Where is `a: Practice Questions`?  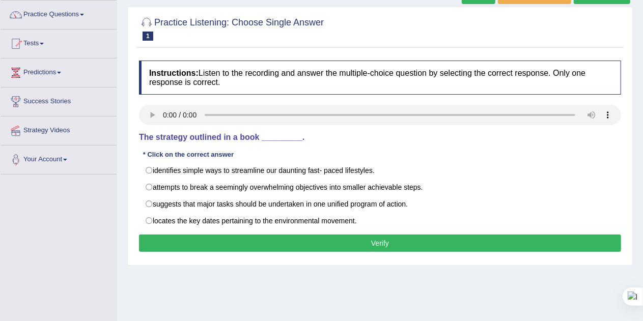
a: Practice Questions is located at coordinates (59, 13).